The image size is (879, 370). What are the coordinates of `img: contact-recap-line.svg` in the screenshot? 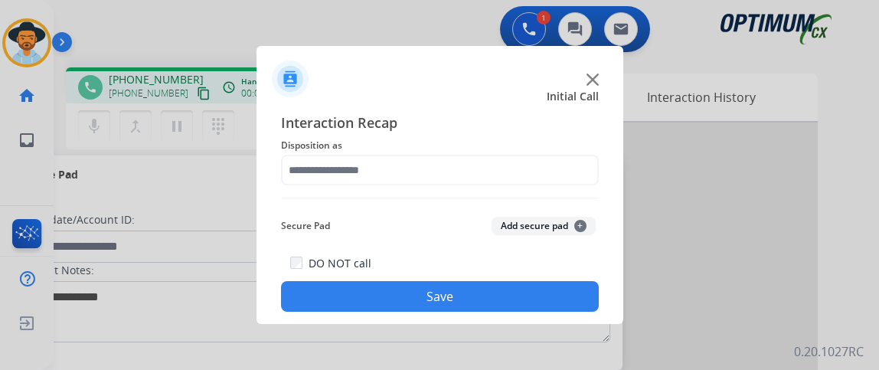 It's located at (440, 198).